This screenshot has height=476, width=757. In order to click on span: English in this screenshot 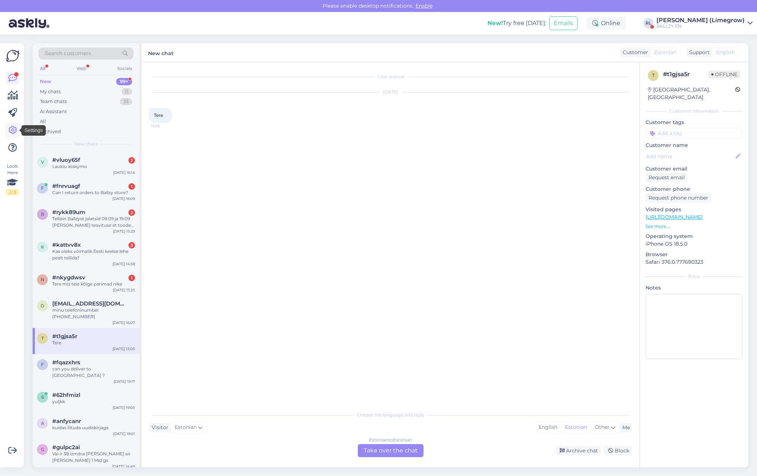, I will do `click(725, 52)`.